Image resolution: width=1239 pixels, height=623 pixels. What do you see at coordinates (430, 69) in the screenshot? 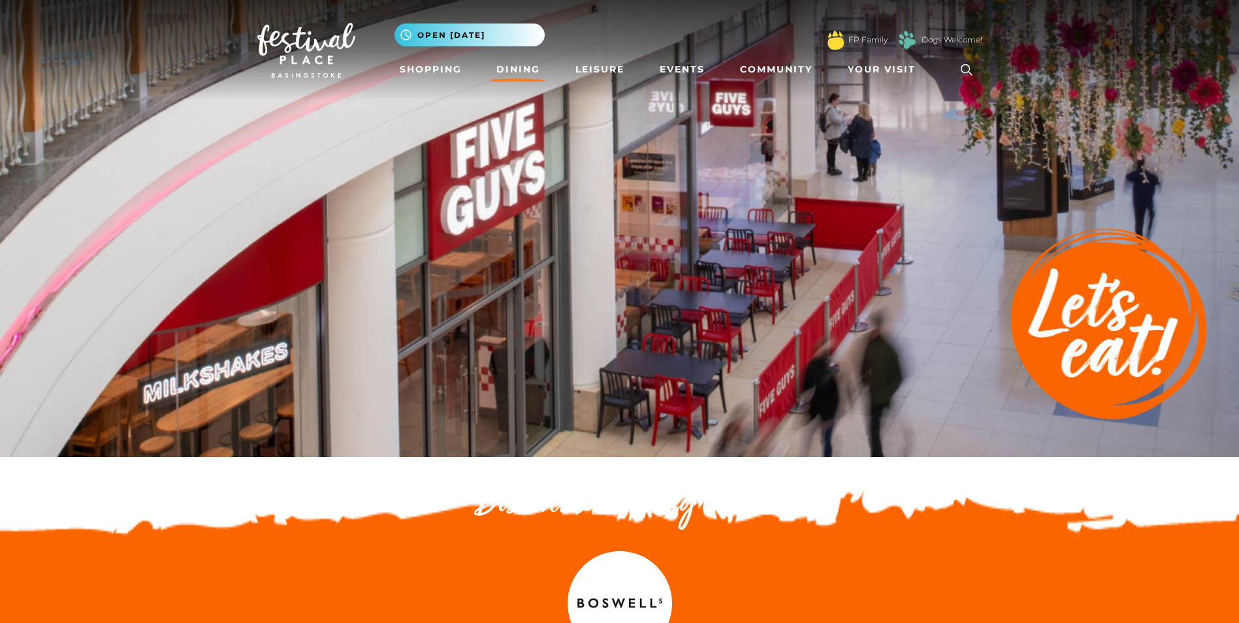
I see `a: Shopping` at bounding box center [430, 69].